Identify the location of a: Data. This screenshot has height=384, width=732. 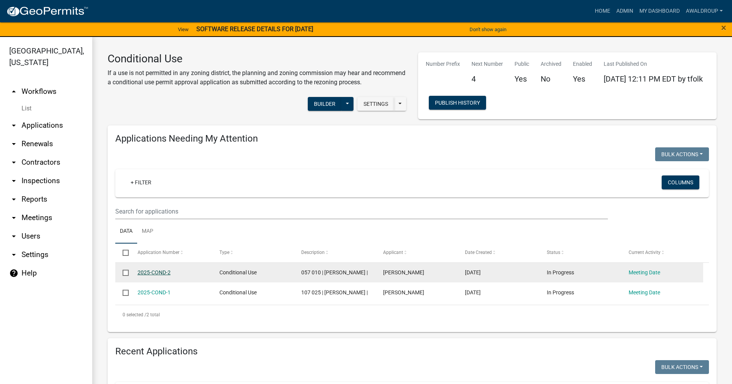
(126, 231).